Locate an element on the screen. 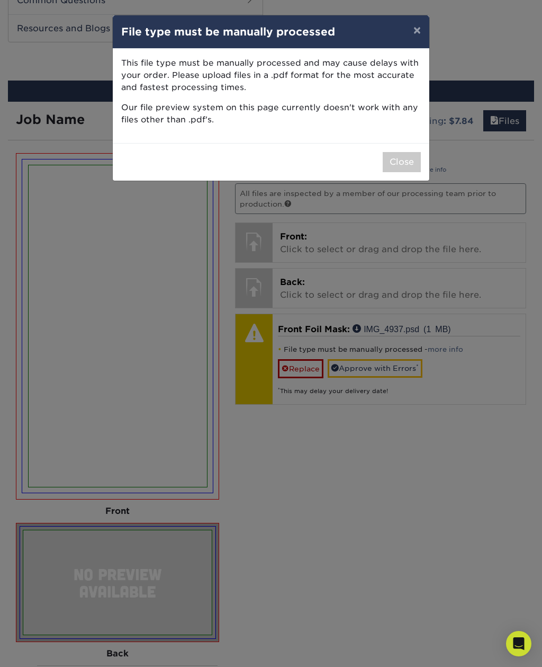 The height and width of the screenshot is (667, 542). button: Close is located at coordinates (402, 162).